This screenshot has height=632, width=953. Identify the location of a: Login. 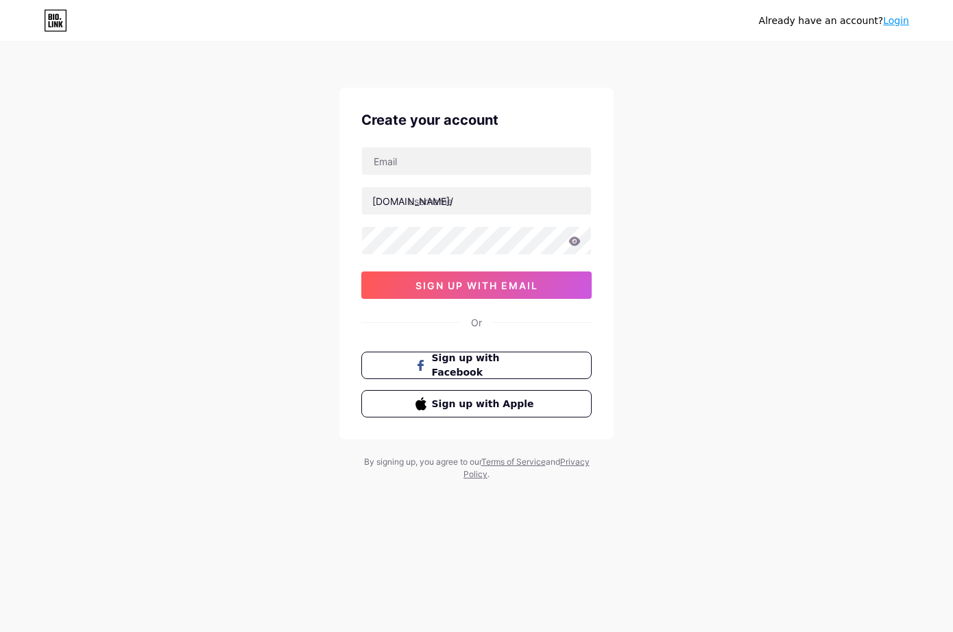
(896, 21).